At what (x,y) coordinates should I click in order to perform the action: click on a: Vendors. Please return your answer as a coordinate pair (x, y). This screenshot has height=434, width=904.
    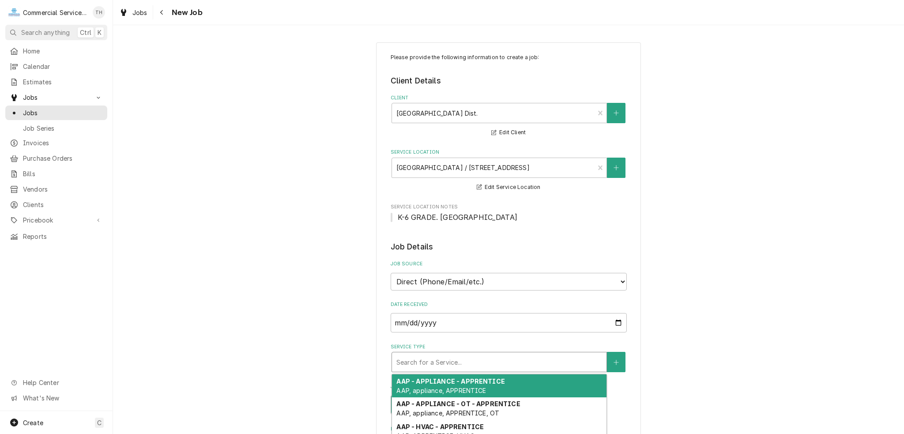
    Looking at the image, I should click on (56, 189).